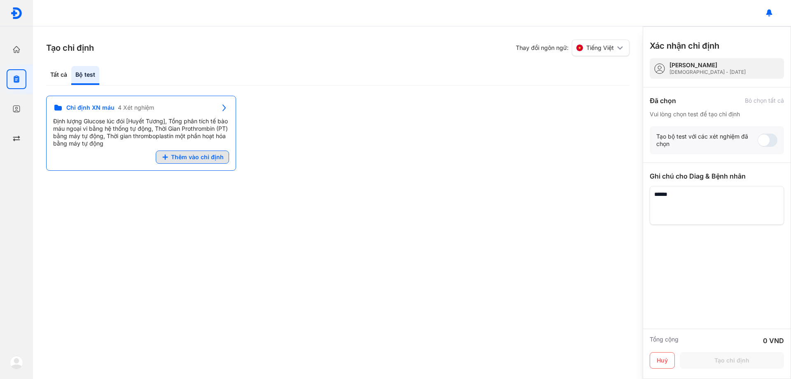 This screenshot has height=379, width=791. Describe the element at coordinates (573, 48) in the screenshot. I see `div: Thay đổi ngôn ngữ:` at that location.